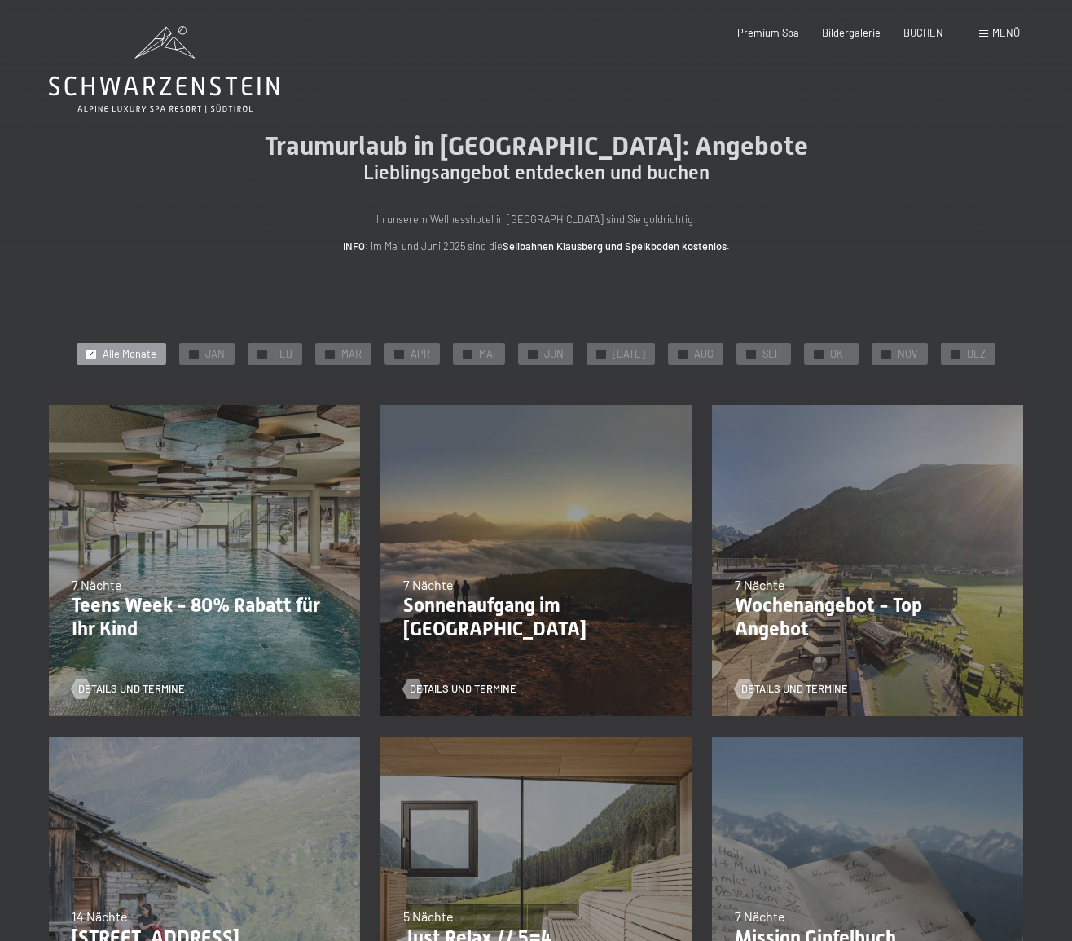 The height and width of the screenshot is (941, 1072). Describe the element at coordinates (487, 354) in the screenshot. I see `span: MAI` at that location.